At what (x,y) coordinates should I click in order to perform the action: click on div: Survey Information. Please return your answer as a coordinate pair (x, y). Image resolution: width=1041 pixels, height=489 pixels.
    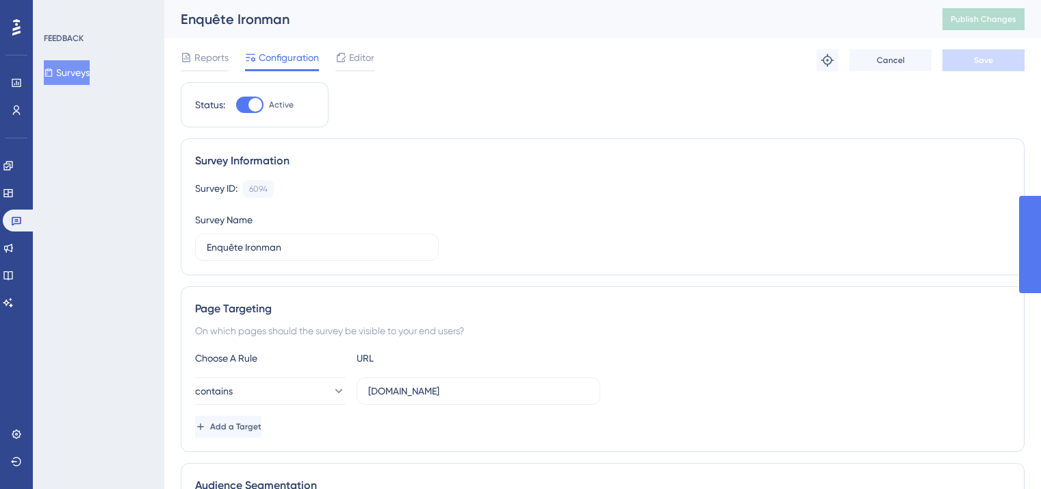
    Looking at the image, I should click on (602, 161).